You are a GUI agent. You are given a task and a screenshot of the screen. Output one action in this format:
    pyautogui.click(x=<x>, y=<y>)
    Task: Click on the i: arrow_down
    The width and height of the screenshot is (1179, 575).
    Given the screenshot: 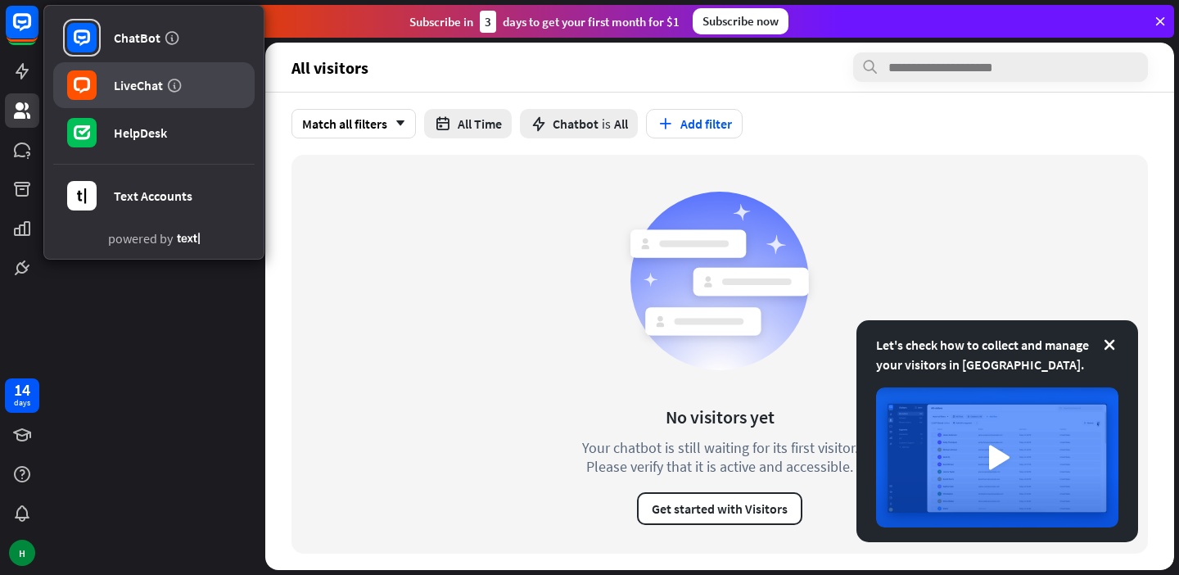 What is the action you would take?
    pyautogui.click(x=396, y=124)
    